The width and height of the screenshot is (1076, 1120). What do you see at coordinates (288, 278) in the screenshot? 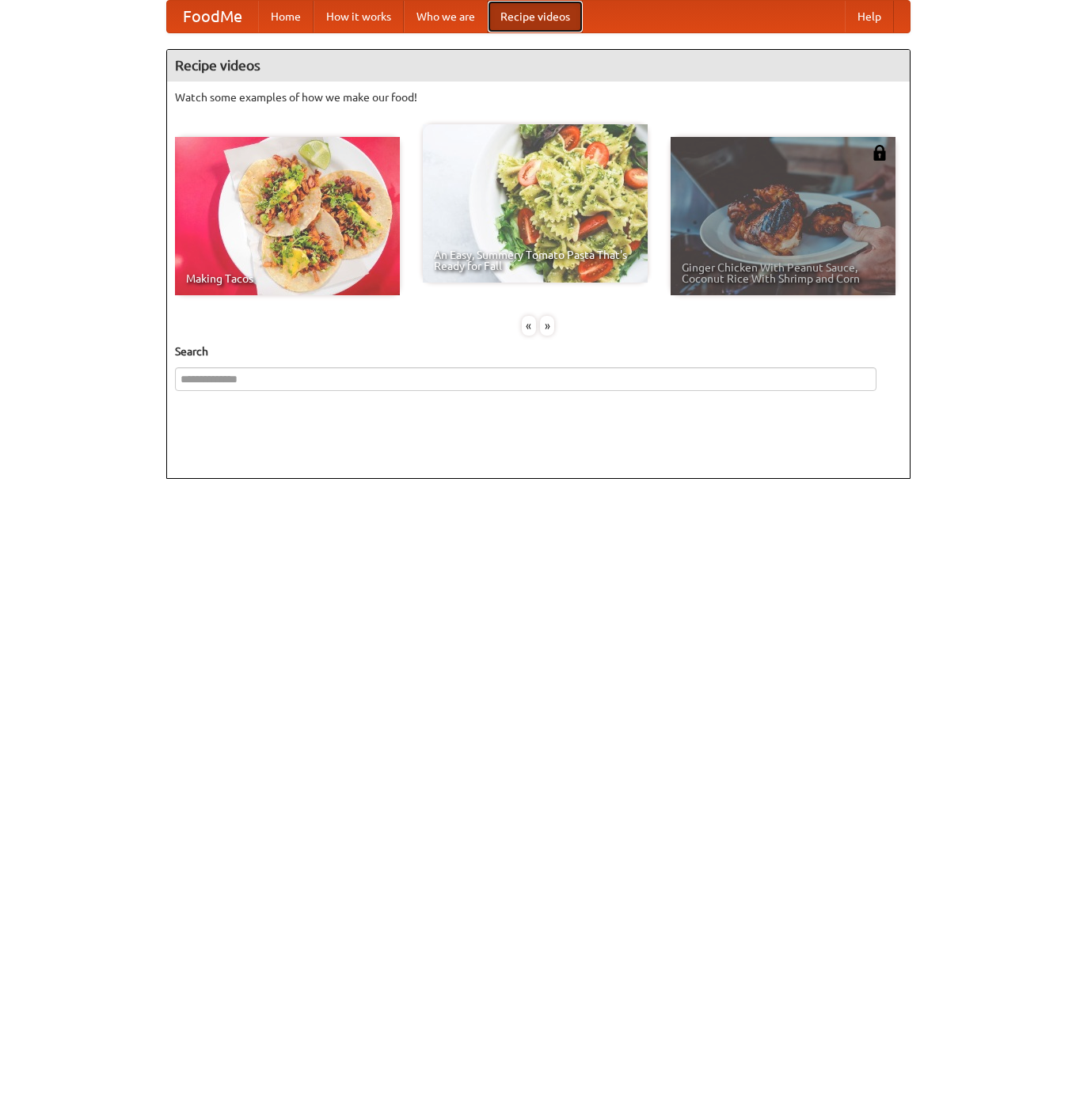
I see `span: Making Tacos` at bounding box center [288, 278].